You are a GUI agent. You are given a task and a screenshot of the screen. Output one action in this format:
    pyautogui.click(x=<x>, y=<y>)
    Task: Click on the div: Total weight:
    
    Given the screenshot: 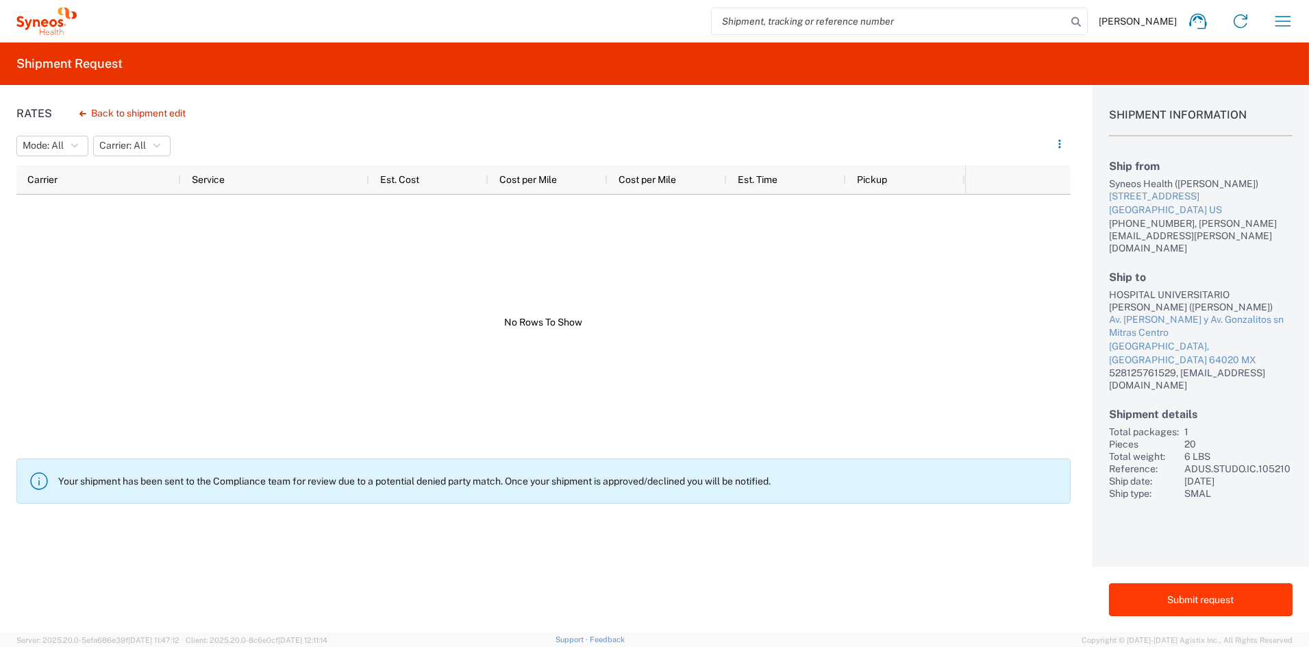 What is the action you would take?
    pyautogui.click(x=1144, y=456)
    